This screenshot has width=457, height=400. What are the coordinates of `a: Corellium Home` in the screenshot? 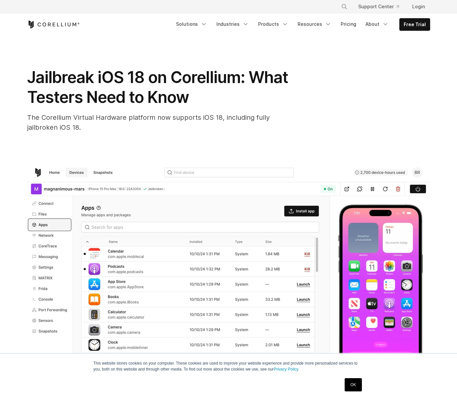 It's located at (53, 25).